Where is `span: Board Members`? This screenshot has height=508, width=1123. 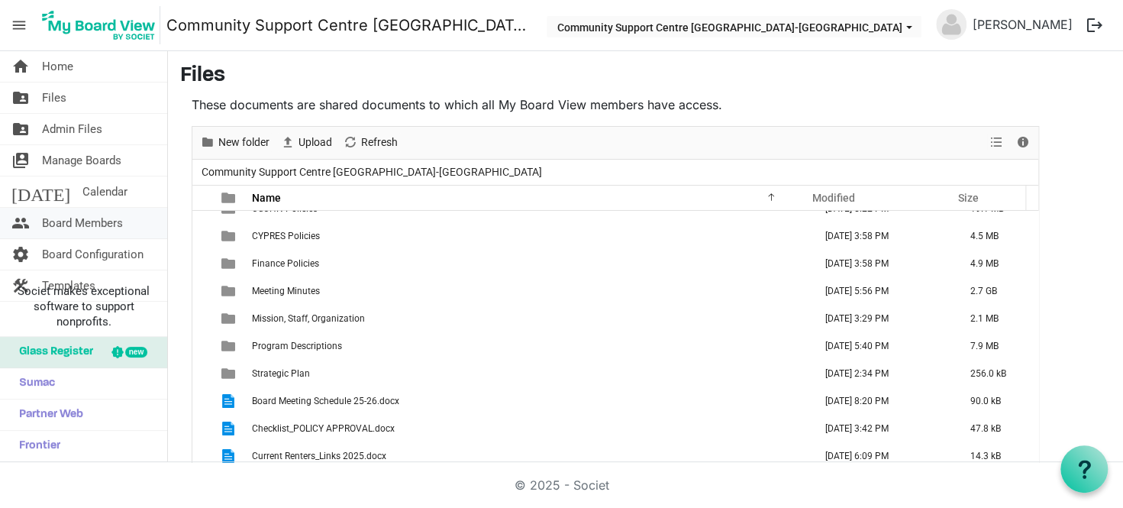 span: Board Members is located at coordinates (82, 223).